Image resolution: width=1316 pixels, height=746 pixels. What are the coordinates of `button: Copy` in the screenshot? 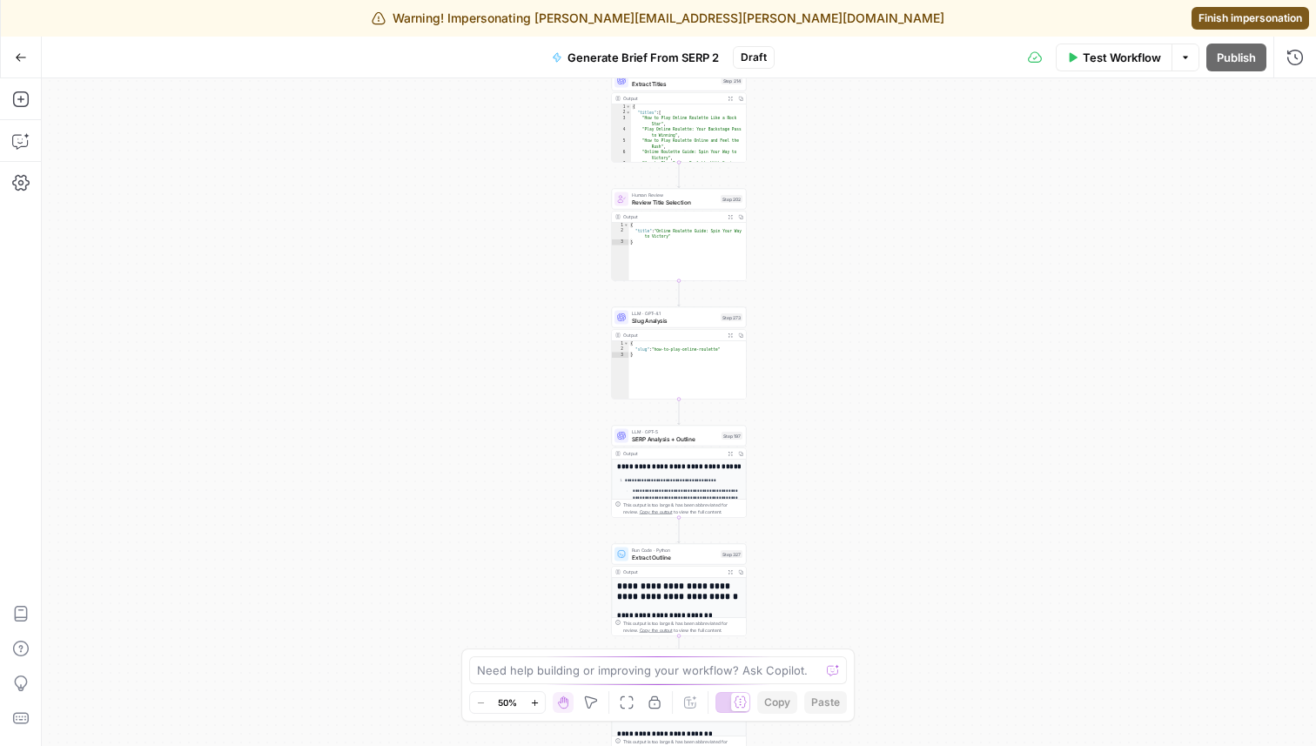 It's located at (777, 702).